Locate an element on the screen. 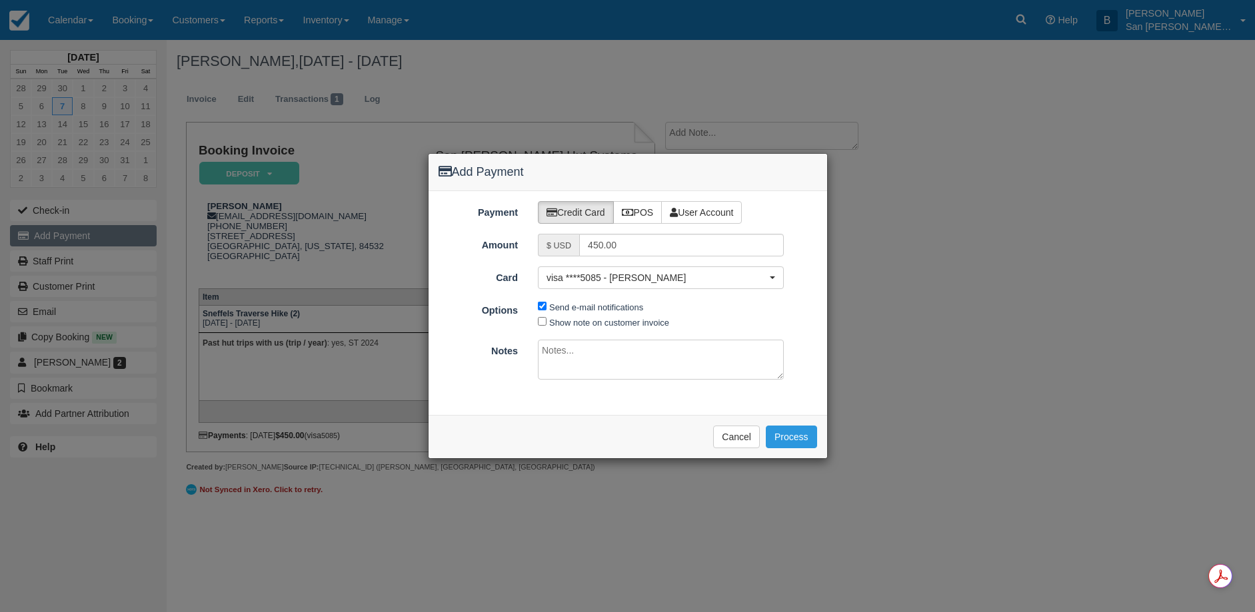  button: Process is located at coordinates (791, 437).